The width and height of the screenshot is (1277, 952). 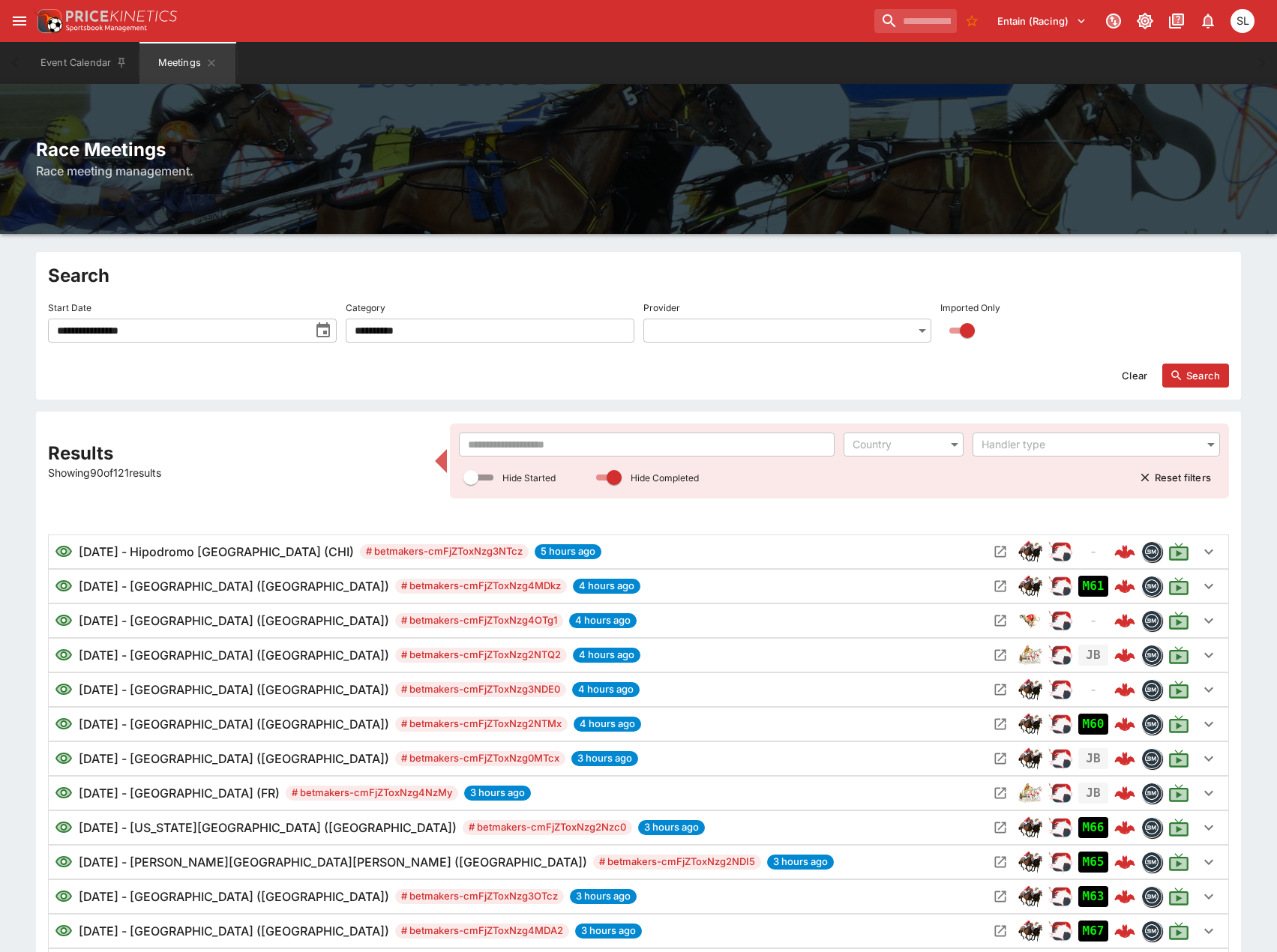 I want to click on div: No Jetbet, so click(x=1093, y=689).